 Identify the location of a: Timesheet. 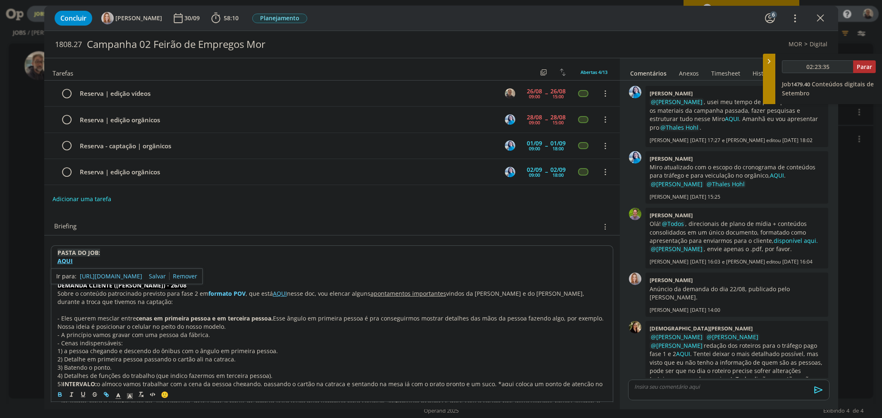
(726, 72).